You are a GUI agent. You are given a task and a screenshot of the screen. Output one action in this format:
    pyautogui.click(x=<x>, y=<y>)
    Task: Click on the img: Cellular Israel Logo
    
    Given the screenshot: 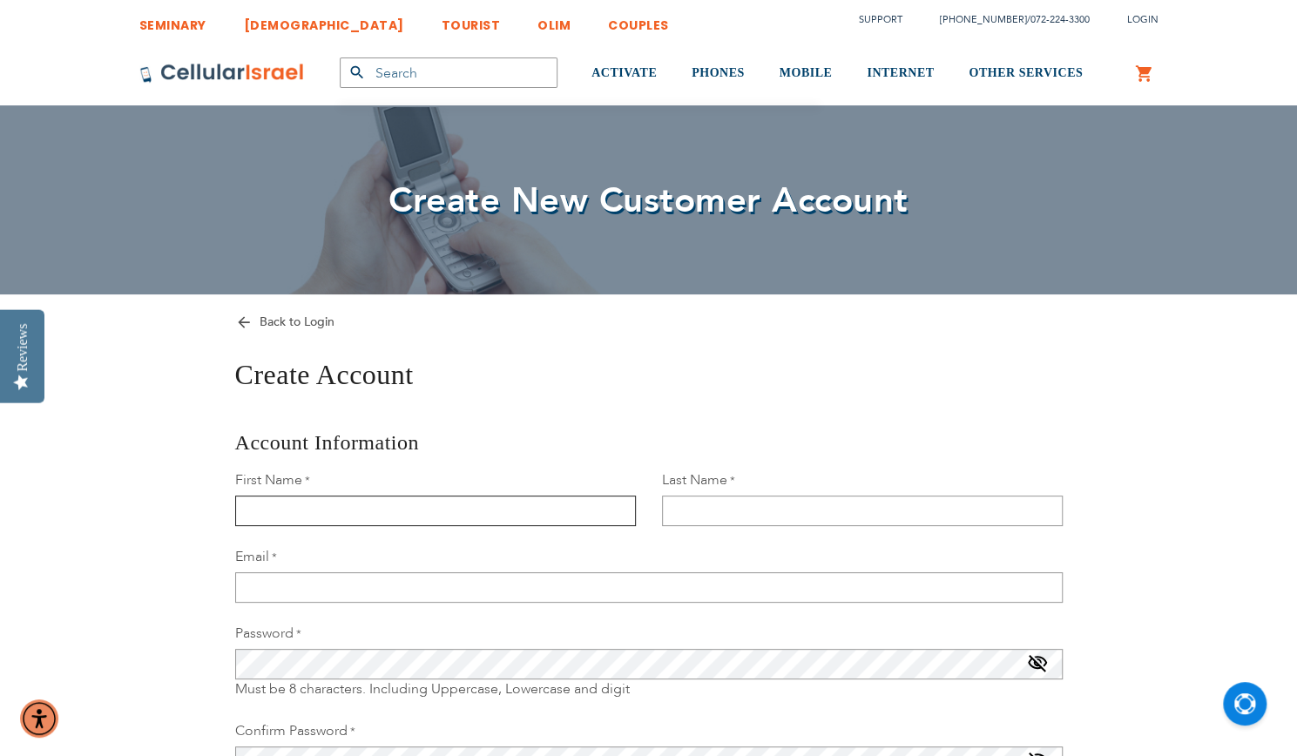 What is the action you would take?
    pyautogui.click(x=222, y=73)
    